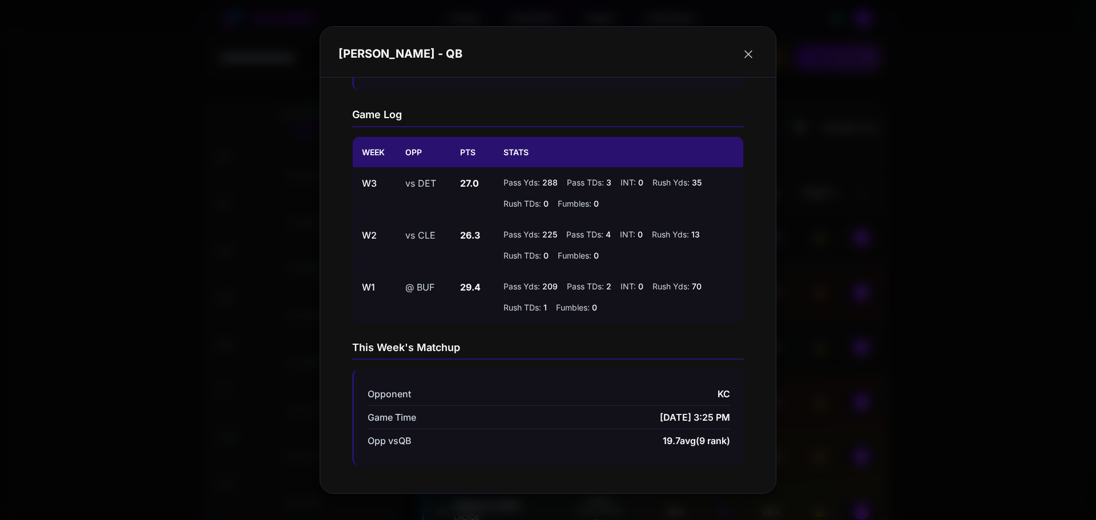  Describe the element at coordinates (379, 193) in the screenshot. I see `span: W3` at that location.